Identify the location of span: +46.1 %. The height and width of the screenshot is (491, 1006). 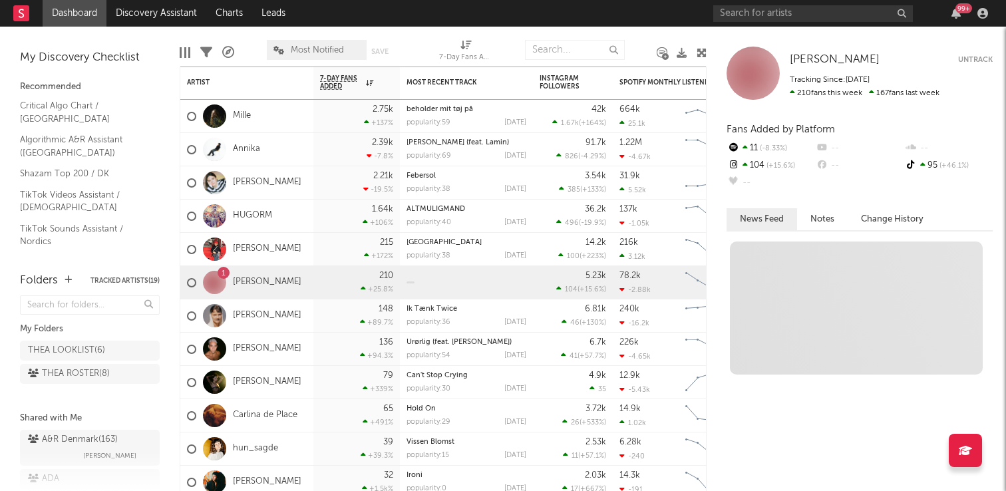
(953, 166).